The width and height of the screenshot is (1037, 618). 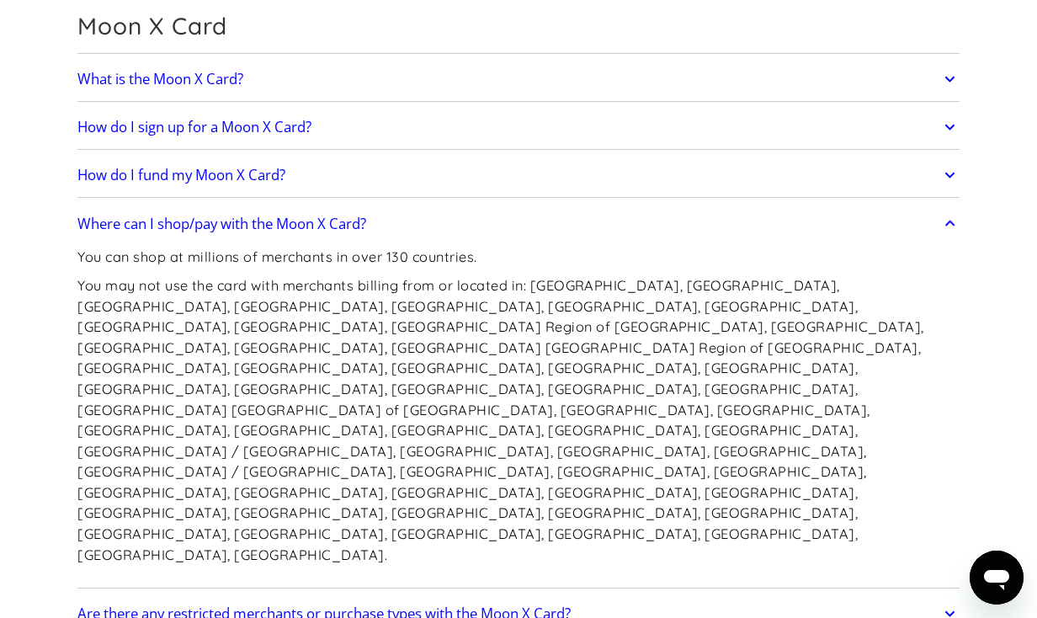 What do you see at coordinates (518, 127) in the screenshot?
I see `a: How do I sign up for a Moon X Card?` at bounding box center [518, 127].